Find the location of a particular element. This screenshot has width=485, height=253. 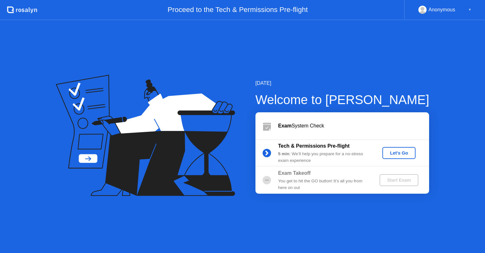

div: You get to hit the GO button! It’s all you from here on out is located at coordinates (323, 184).